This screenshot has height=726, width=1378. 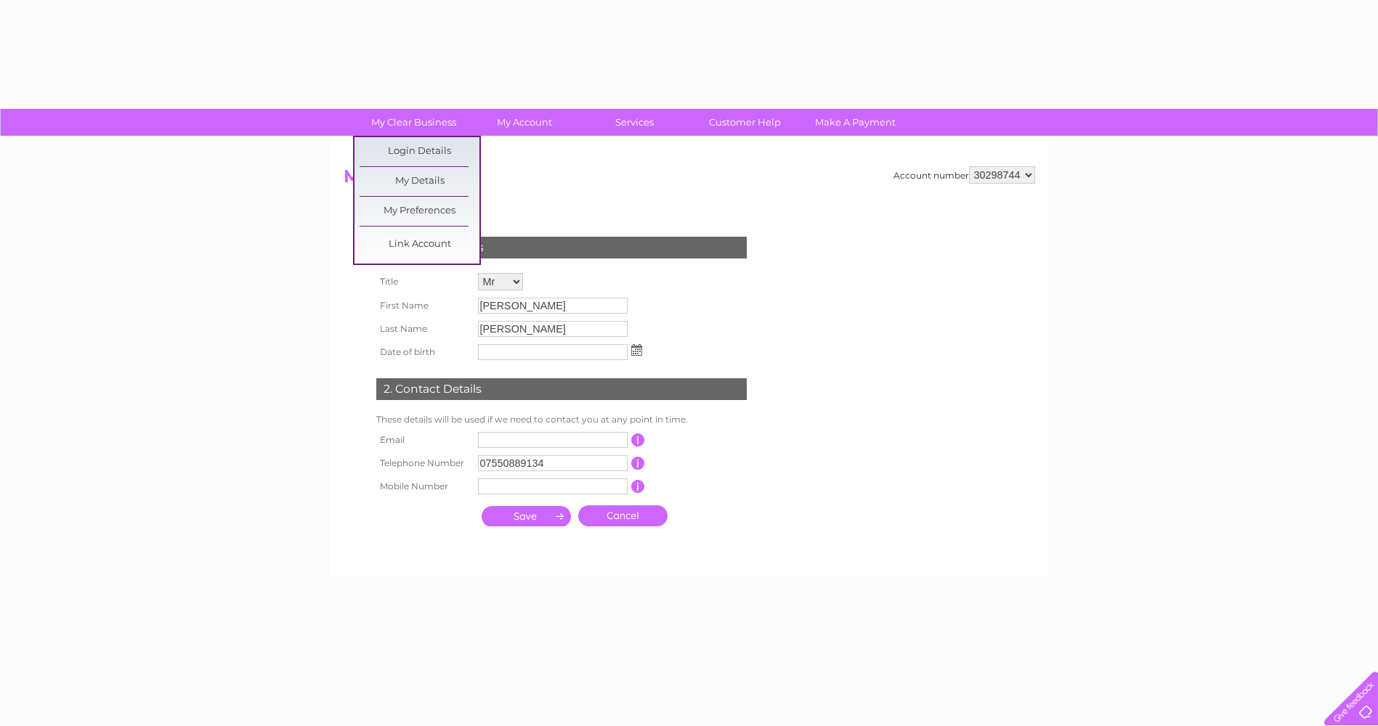 I want to click on th: Title, so click(x=423, y=282).